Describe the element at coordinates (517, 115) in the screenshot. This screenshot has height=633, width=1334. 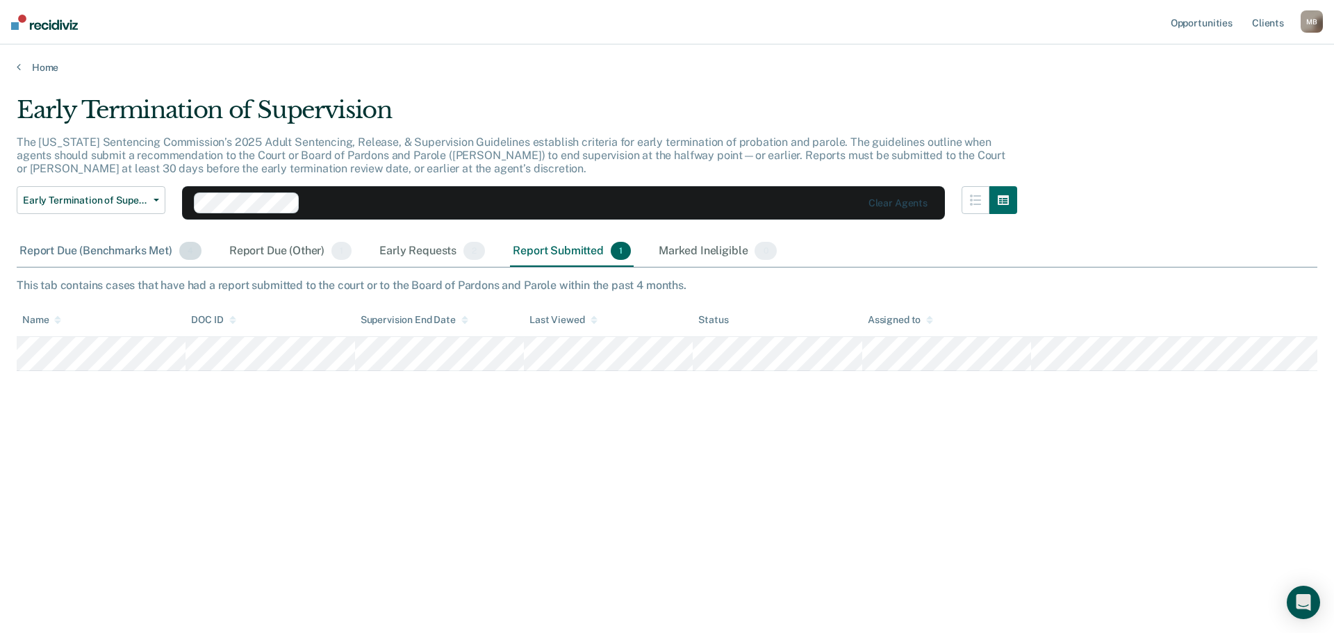
I see `div: Early Termination of Supervision` at that location.